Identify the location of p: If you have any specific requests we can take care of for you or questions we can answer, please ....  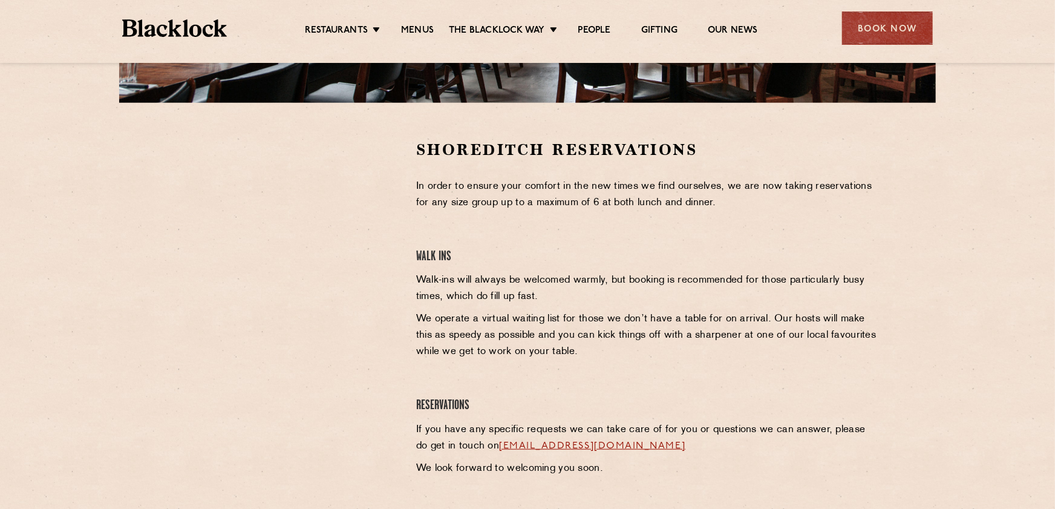
(648, 438).